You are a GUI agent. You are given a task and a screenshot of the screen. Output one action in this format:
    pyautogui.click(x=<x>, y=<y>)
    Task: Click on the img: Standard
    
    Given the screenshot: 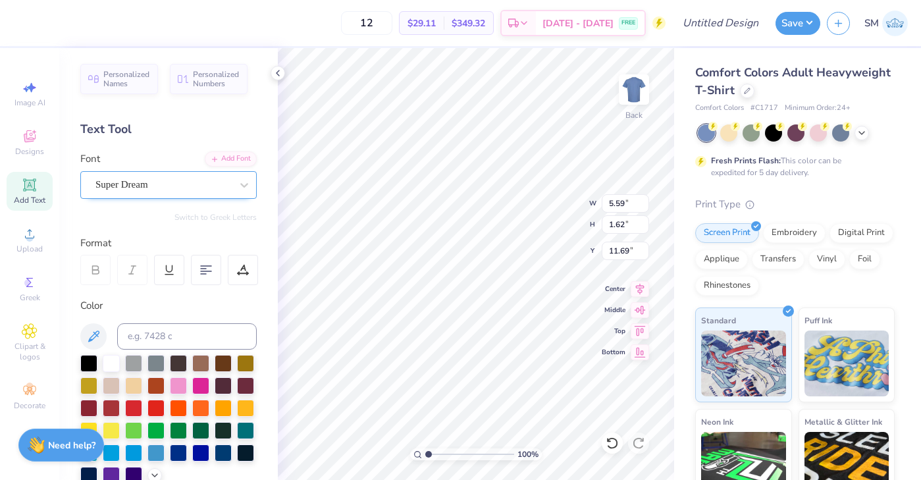 What is the action you would take?
    pyautogui.click(x=743, y=363)
    